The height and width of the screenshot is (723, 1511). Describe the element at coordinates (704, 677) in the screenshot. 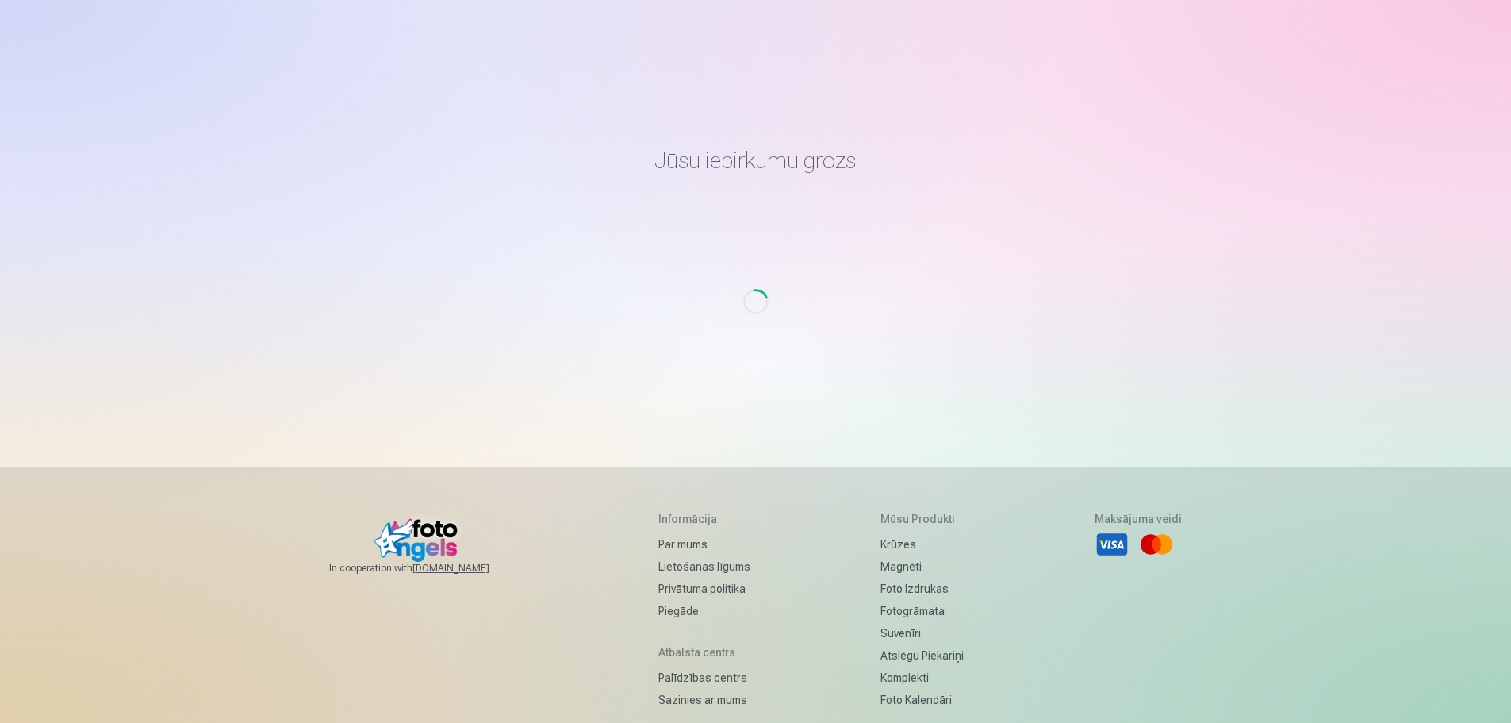

I see `a: Palīdzības centrs` at that location.